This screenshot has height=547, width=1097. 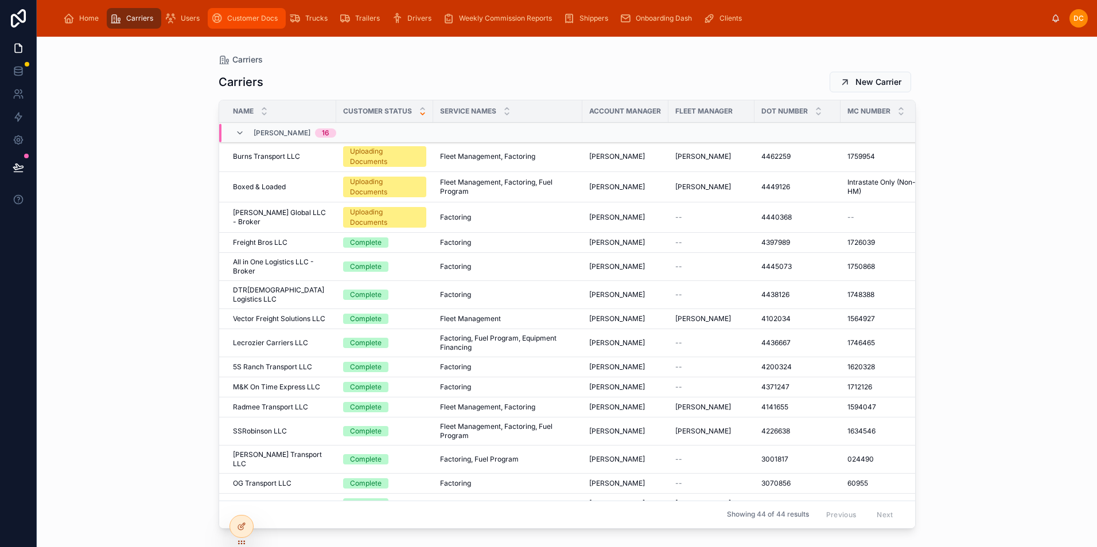 I want to click on a: 4102034, so click(x=797, y=319).